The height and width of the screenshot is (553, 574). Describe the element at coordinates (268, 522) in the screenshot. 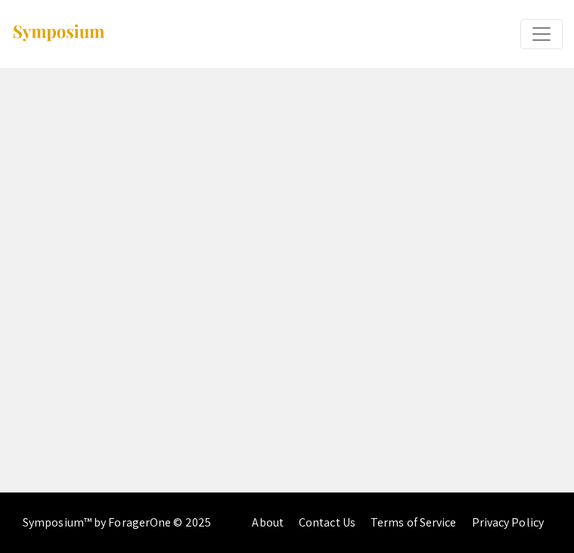

I see `a: About` at that location.